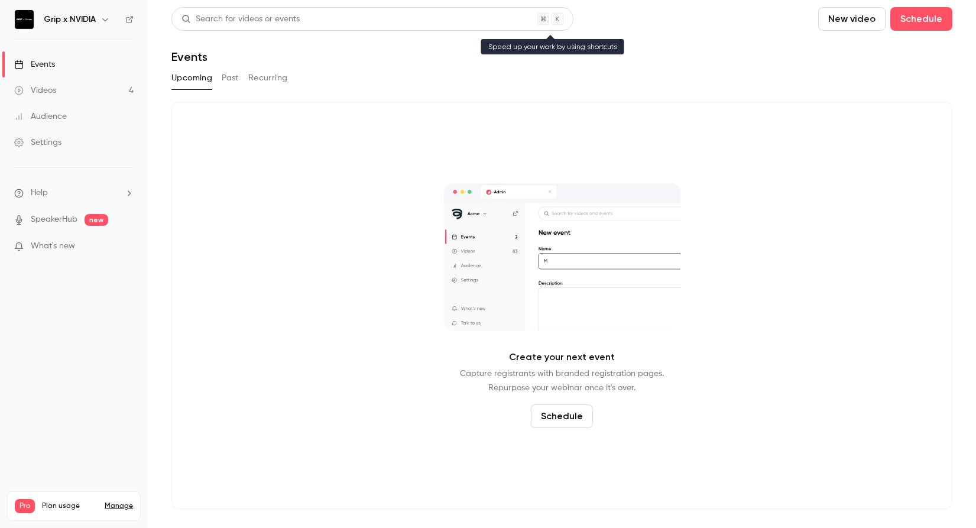 The image size is (976, 528). Describe the element at coordinates (119, 506) in the screenshot. I see `a: Manage` at that location.